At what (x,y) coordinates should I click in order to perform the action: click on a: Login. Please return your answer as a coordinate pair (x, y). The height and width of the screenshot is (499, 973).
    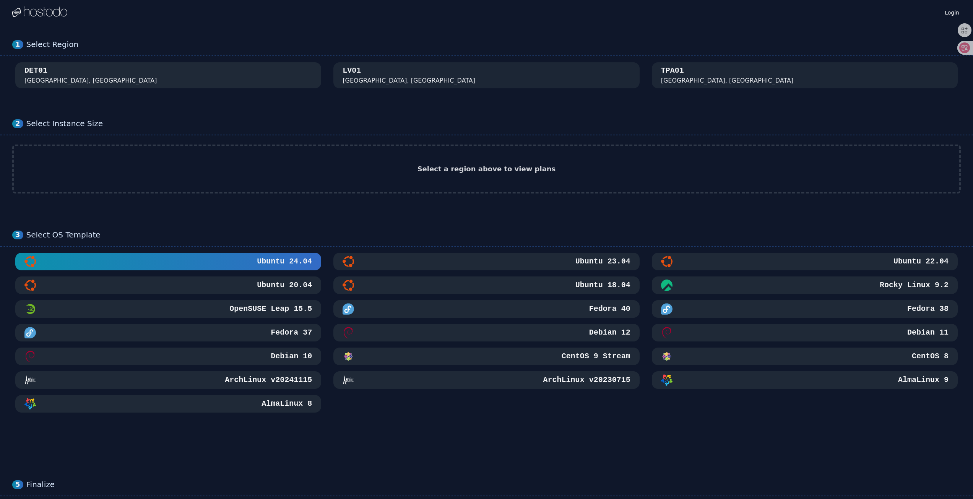
    Looking at the image, I should click on (952, 12).